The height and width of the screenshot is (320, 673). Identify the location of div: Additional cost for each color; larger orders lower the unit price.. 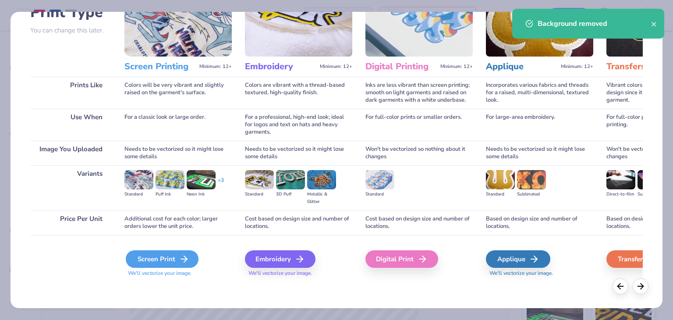
(178, 222).